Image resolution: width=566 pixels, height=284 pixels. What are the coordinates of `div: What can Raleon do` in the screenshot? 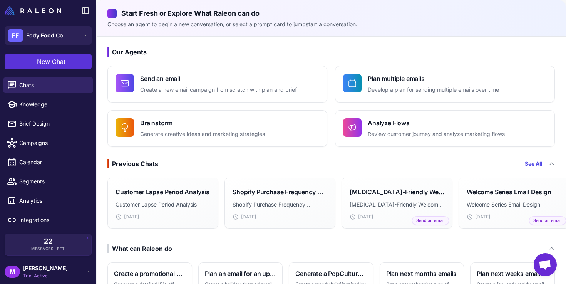 It's located at (140, 249).